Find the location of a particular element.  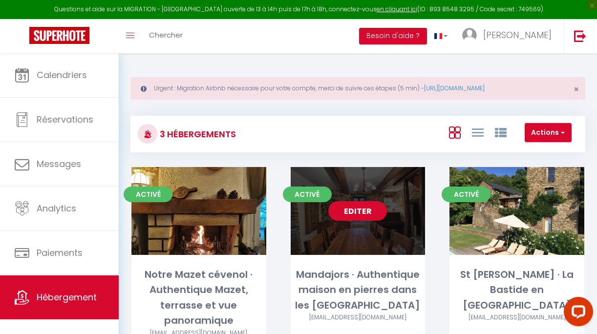

a: Vue en Liste is located at coordinates (478, 132).